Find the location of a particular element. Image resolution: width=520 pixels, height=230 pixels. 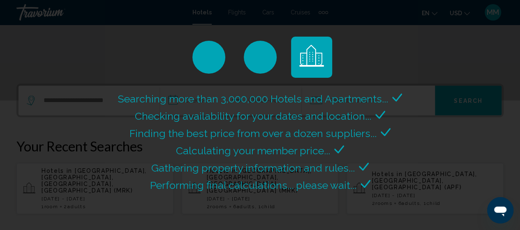

span: Finding the best price from over a dozen suppliers... is located at coordinates (253, 133).